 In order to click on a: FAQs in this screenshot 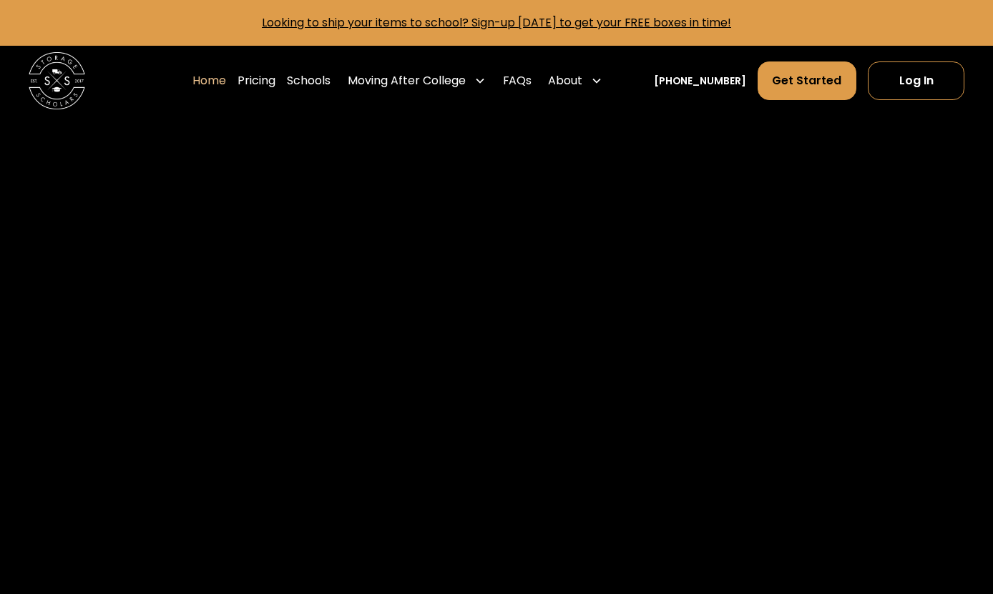, I will do `click(517, 81)`.